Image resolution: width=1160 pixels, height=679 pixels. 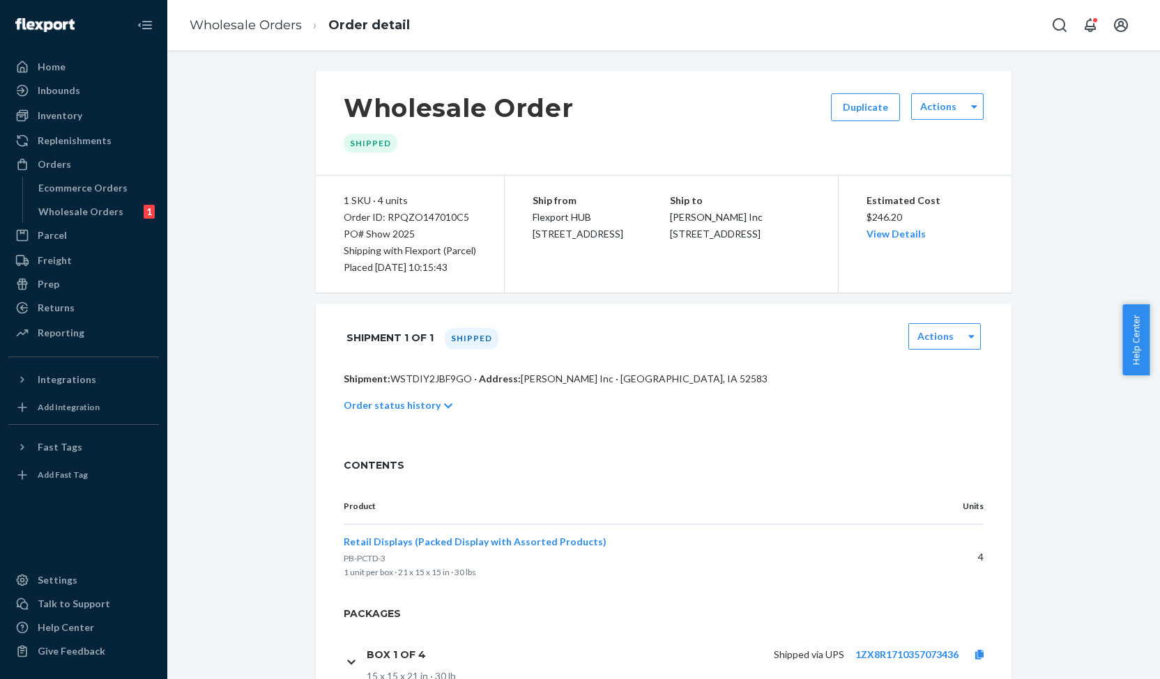 What do you see at coordinates (865, 107) in the screenshot?
I see `button: Duplicate` at bounding box center [865, 107].